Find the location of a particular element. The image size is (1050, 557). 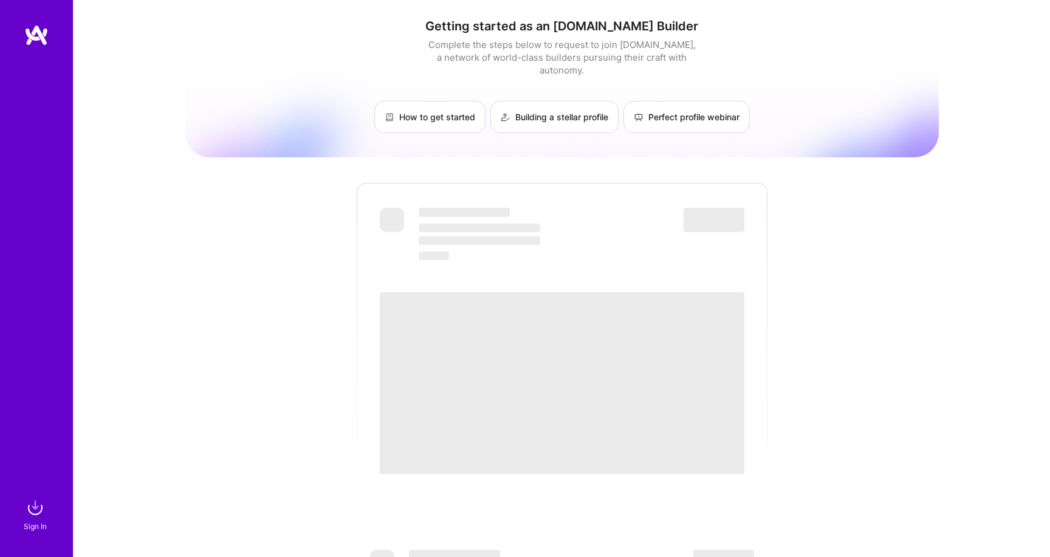

img: sign in is located at coordinates (35, 508).